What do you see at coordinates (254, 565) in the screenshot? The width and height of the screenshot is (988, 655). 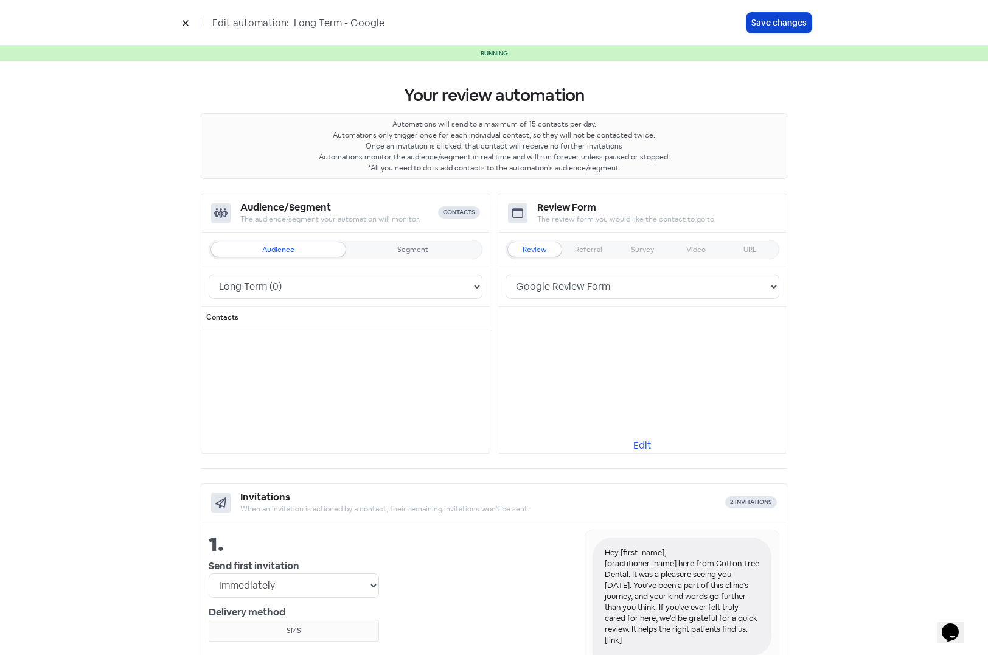 I see `b: Send first invitation` at bounding box center [254, 565].